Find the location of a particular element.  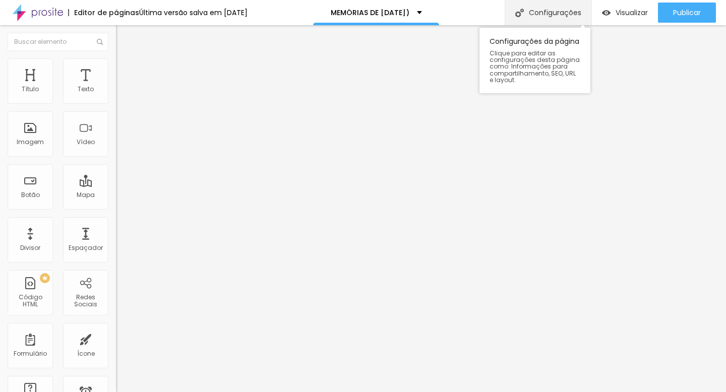

div: Vídeo is located at coordinates (86, 142).